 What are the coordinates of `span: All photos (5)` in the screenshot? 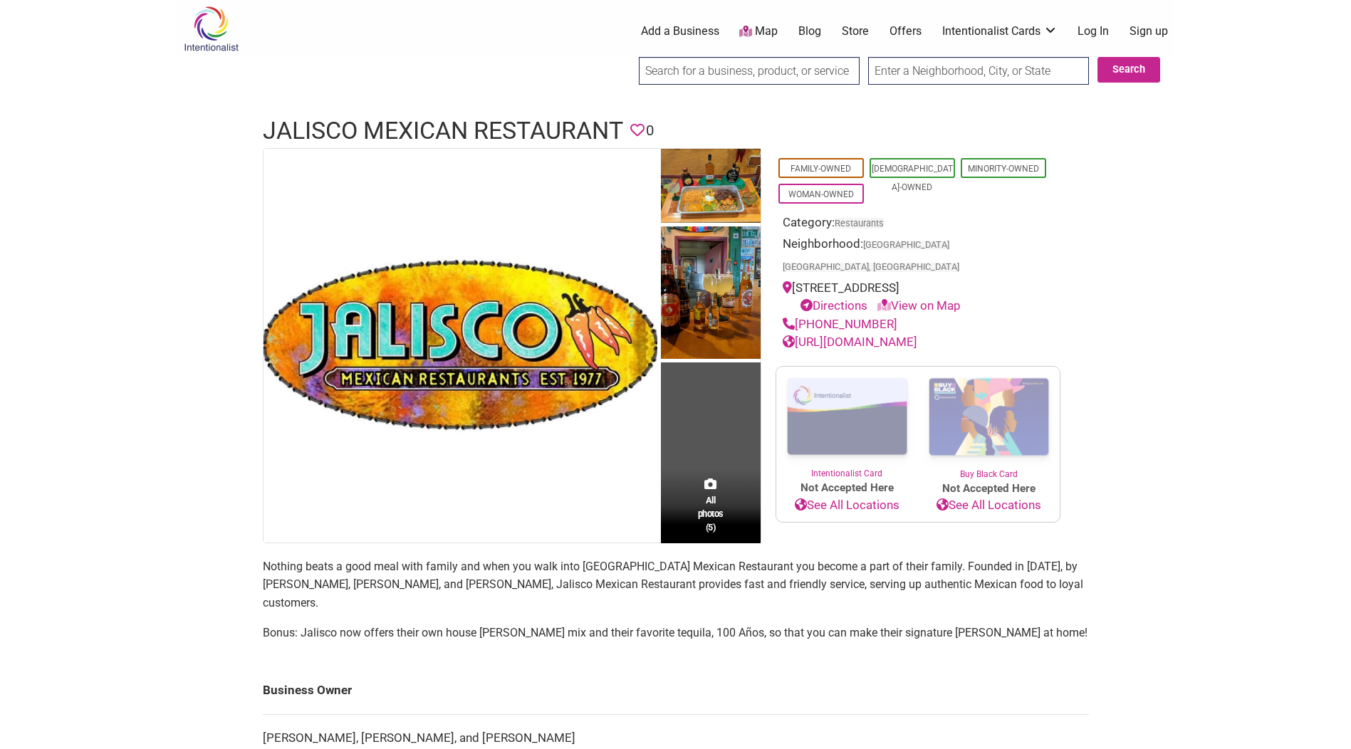 It's located at (711, 513).